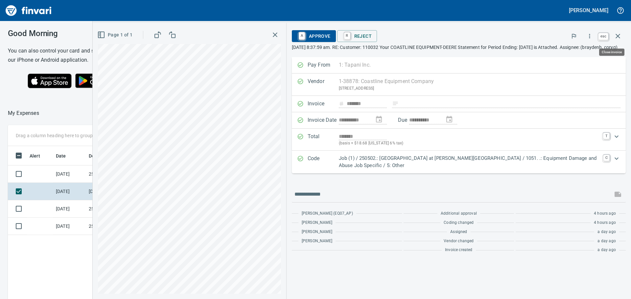 This screenshot has width=631, height=299. Describe the element at coordinates (357, 36) in the screenshot. I see `span: Reject` at that location.